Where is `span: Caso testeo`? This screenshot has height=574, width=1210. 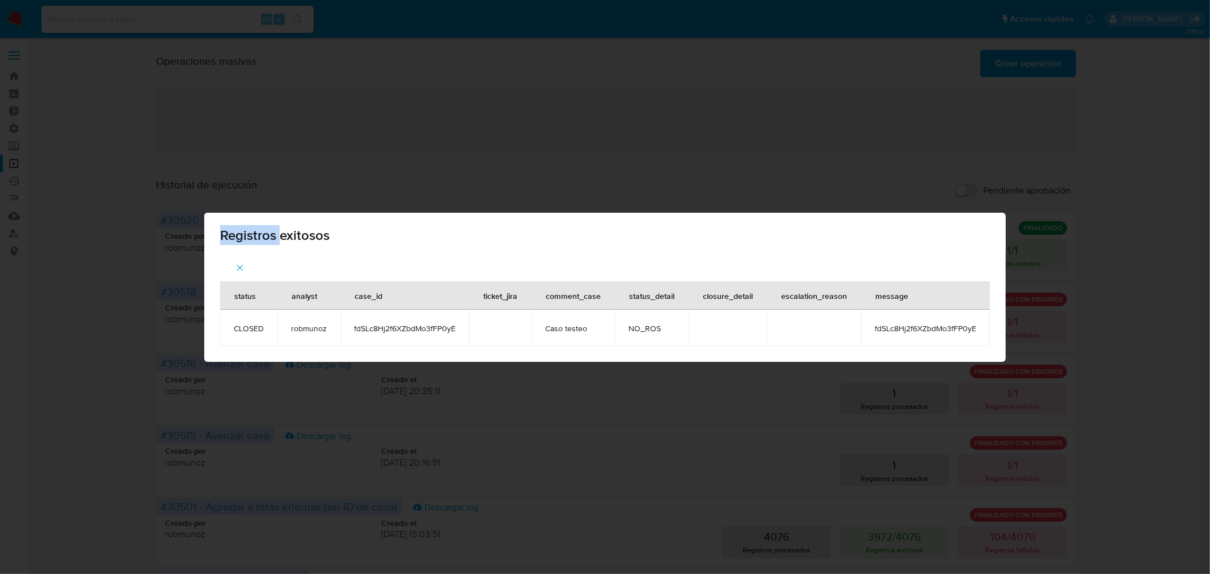
span: Caso testeo is located at coordinates (573, 328).